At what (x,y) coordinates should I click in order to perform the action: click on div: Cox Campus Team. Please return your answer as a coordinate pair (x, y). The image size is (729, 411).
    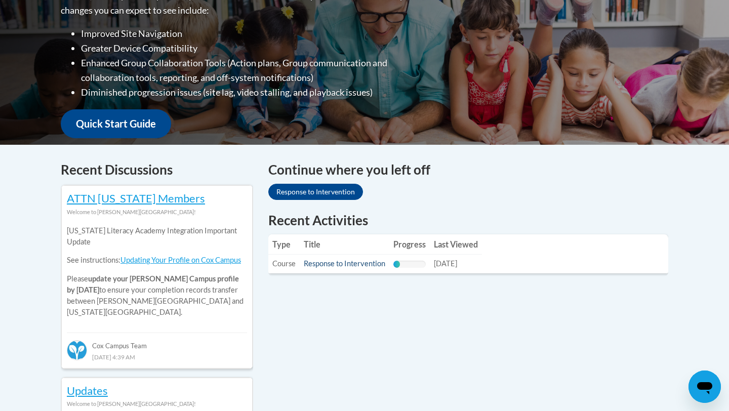
    Looking at the image, I should click on (157, 342).